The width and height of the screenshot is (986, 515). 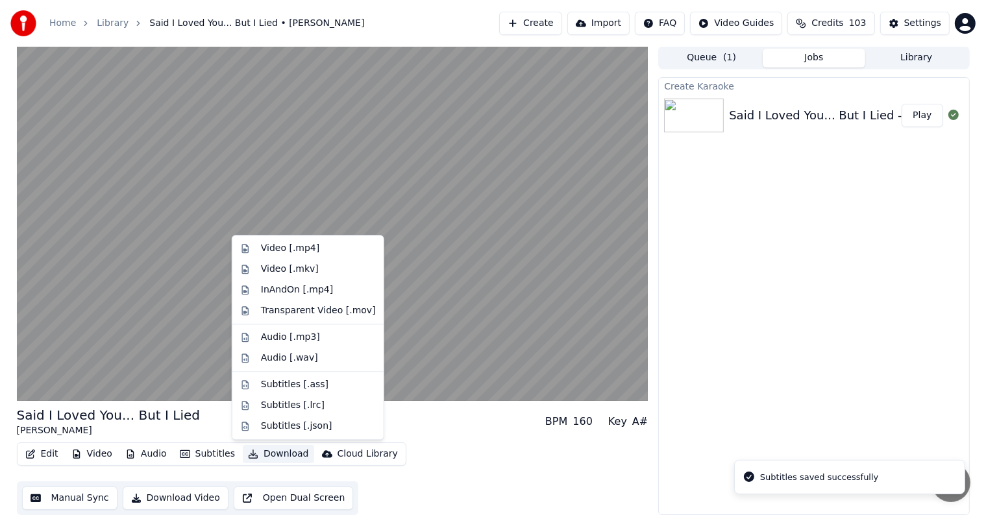 I want to click on button: Open Dual Screen, so click(x=293, y=498).